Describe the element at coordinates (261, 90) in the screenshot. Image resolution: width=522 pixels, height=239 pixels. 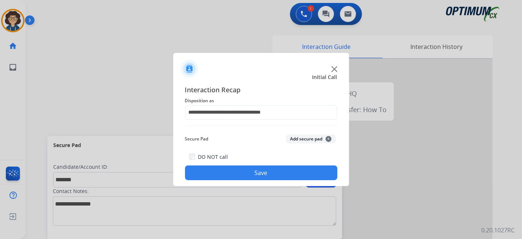
I see `span: Interaction Recap` at that location.